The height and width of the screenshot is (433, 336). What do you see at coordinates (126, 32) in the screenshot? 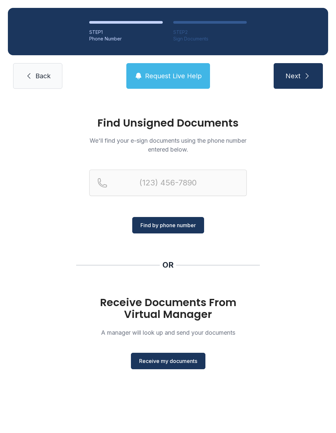
I see `div: STEP 1` at bounding box center [126, 32].